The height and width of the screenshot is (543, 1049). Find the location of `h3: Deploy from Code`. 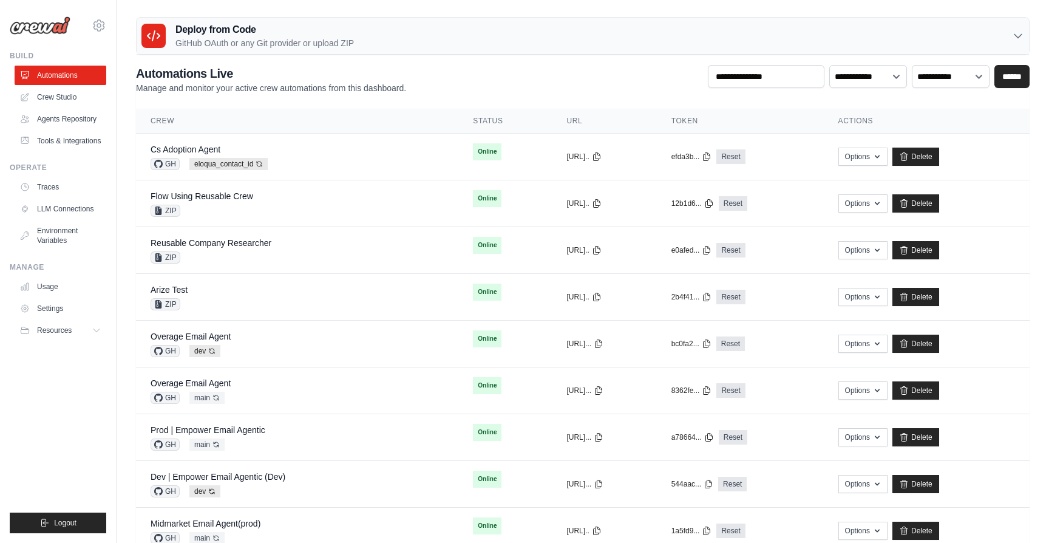

h3: Deploy from Code is located at coordinates (265, 30).